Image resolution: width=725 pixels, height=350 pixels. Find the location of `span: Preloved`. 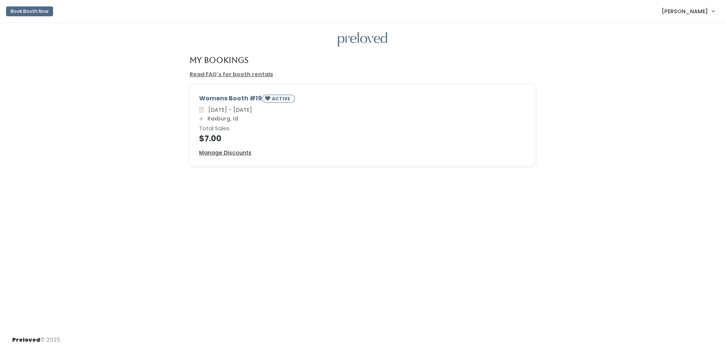

span: Preloved is located at coordinates (26, 340).